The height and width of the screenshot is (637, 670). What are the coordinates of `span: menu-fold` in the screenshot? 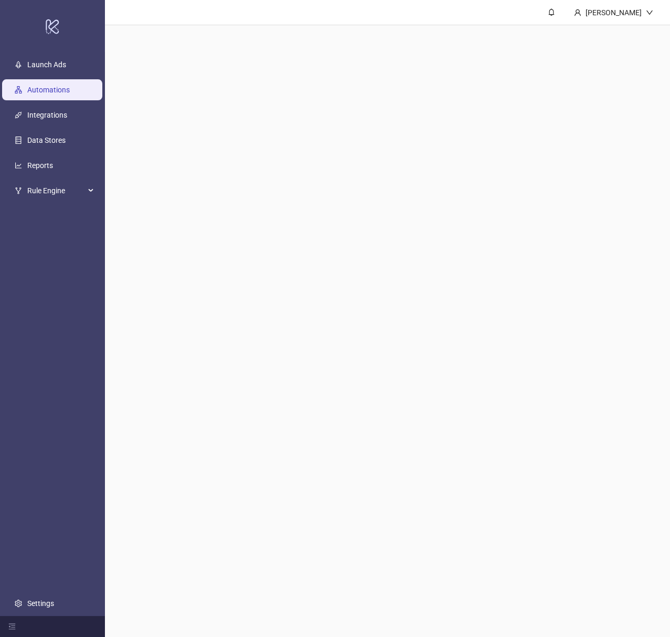 It's located at (12, 626).